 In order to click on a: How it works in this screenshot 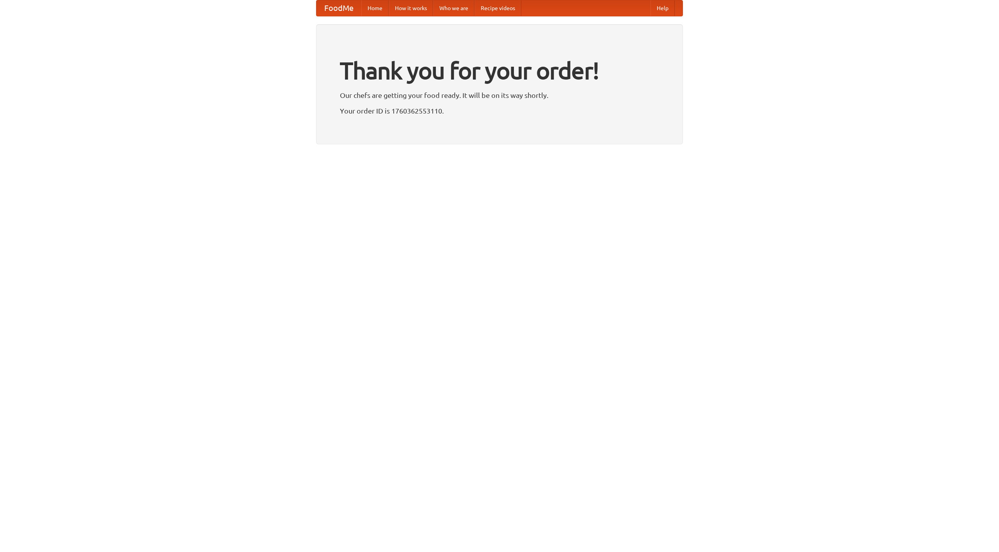, I will do `click(411, 8)`.